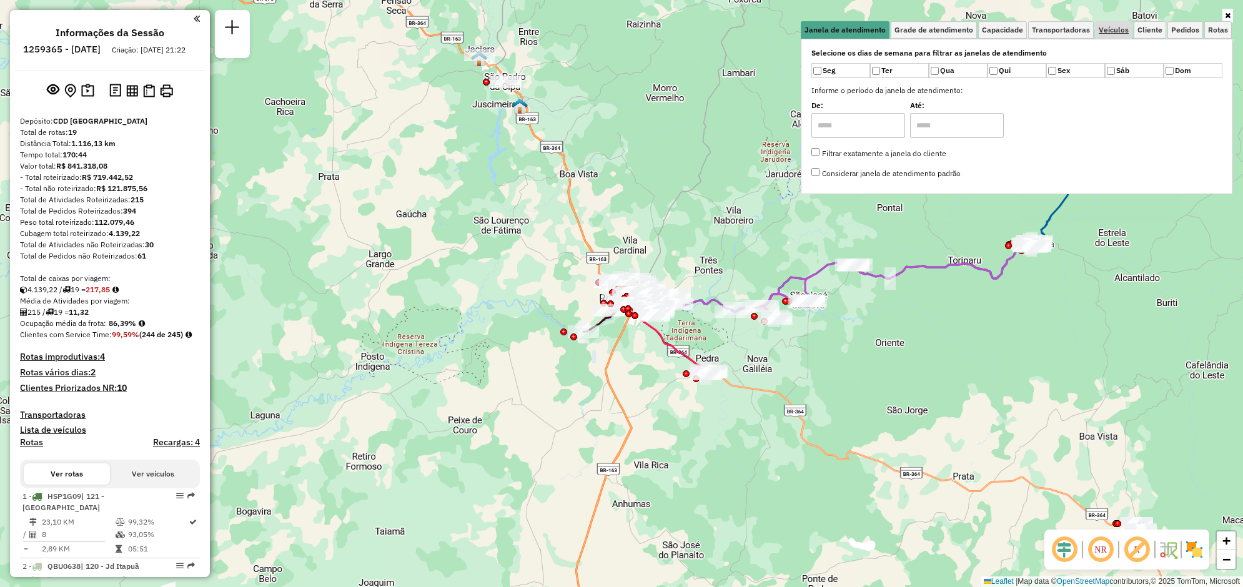 The image size is (1243, 587). Describe the element at coordinates (63, 323) in the screenshot. I see `span: Ocupação média da frota:` at that location.